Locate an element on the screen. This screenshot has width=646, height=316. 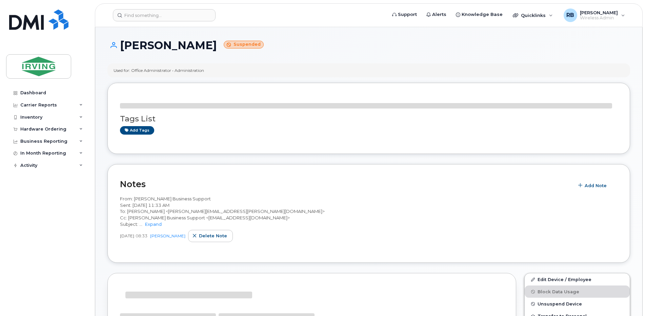
button: Delete note is located at coordinates (210, 236).